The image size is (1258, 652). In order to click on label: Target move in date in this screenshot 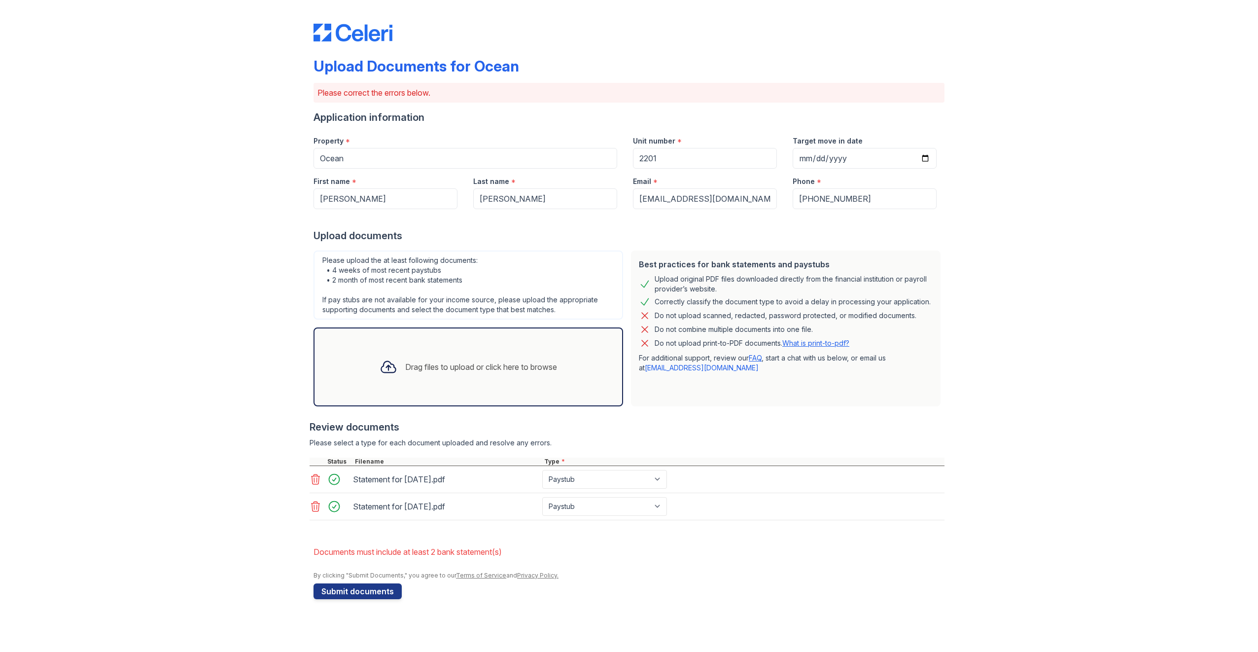, I will do `click(828, 141)`.